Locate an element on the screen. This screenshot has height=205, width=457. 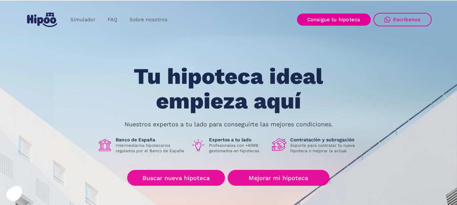
h1: Expertos a tu lado is located at coordinates (238, 140).